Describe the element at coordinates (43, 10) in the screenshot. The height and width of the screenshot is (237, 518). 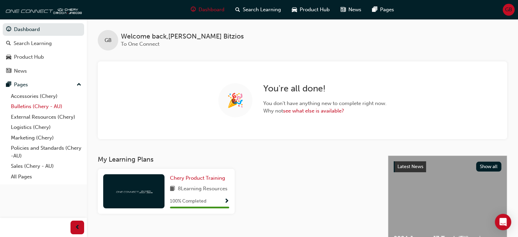
I see `a: oneconnect` at that location.